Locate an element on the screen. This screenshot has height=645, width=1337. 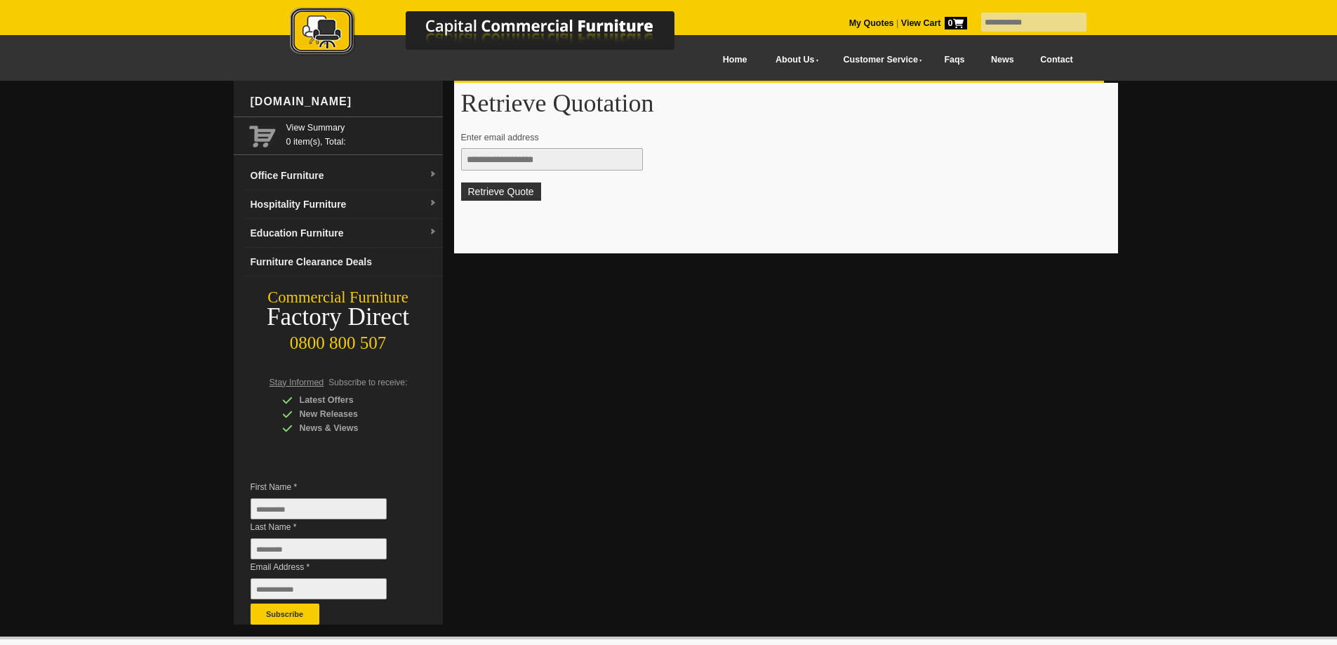
div: Commercial Furniture is located at coordinates (338, 298).